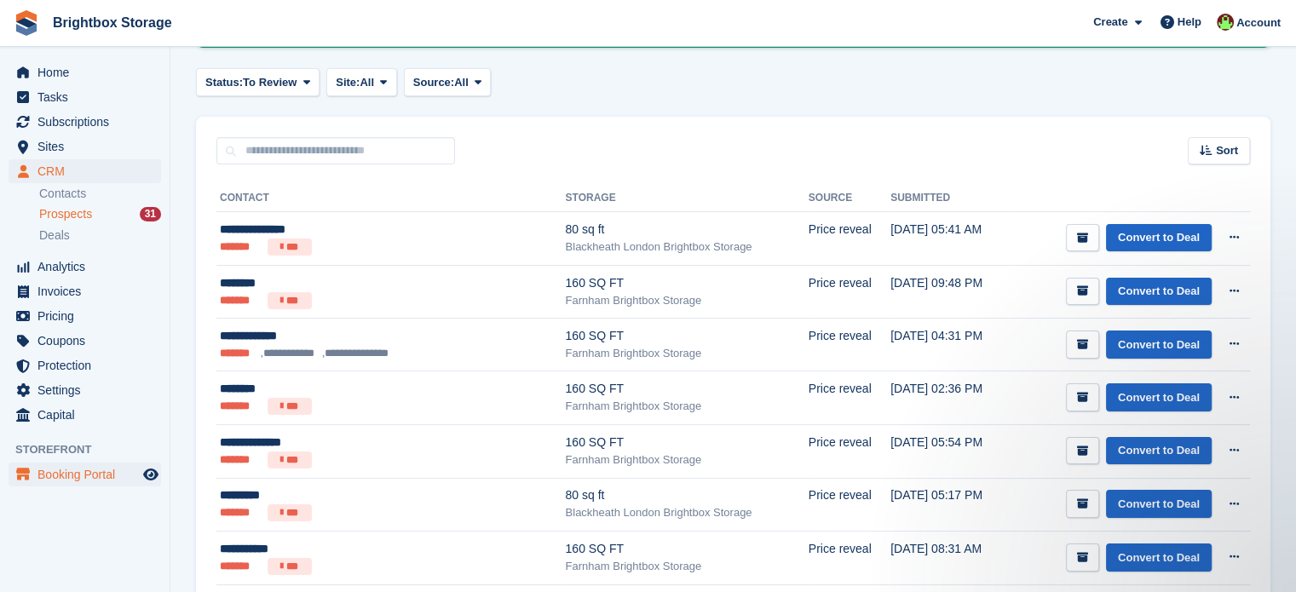  I want to click on span: Deals, so click(55, 235).